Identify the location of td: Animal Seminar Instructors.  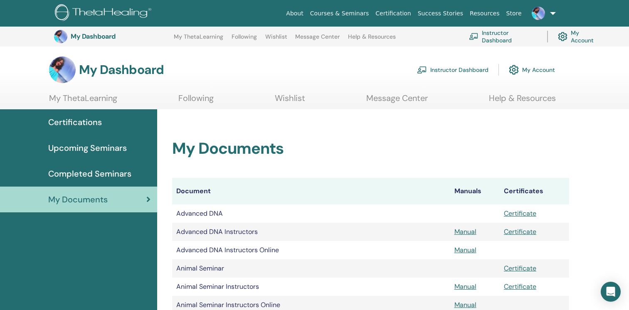
(311, 287).